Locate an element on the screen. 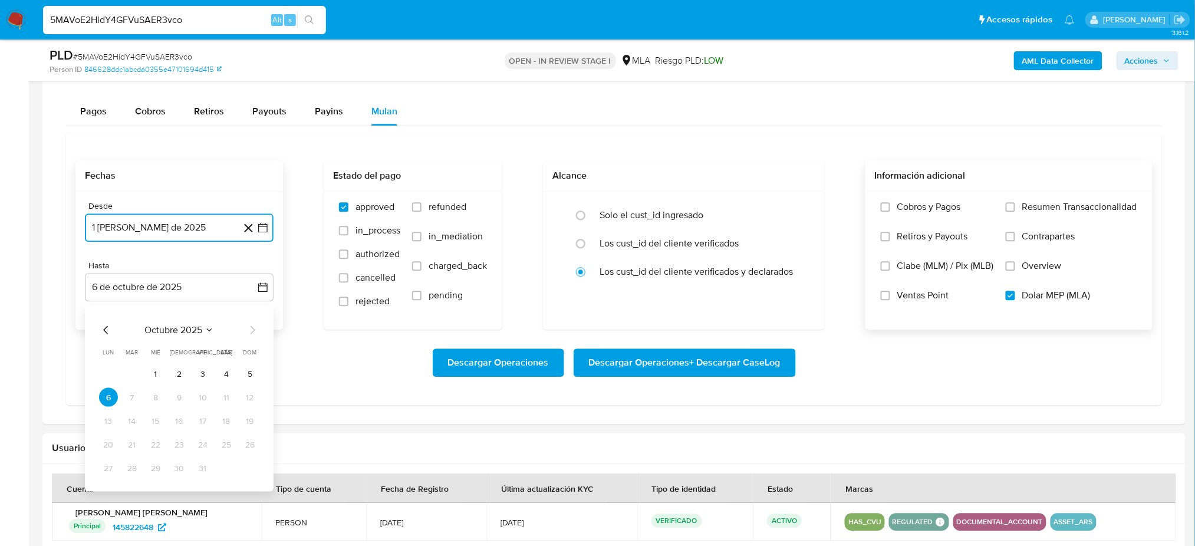 This screenshot has width=1195, height=546. span: LOW is located at coordinates (714, 60).